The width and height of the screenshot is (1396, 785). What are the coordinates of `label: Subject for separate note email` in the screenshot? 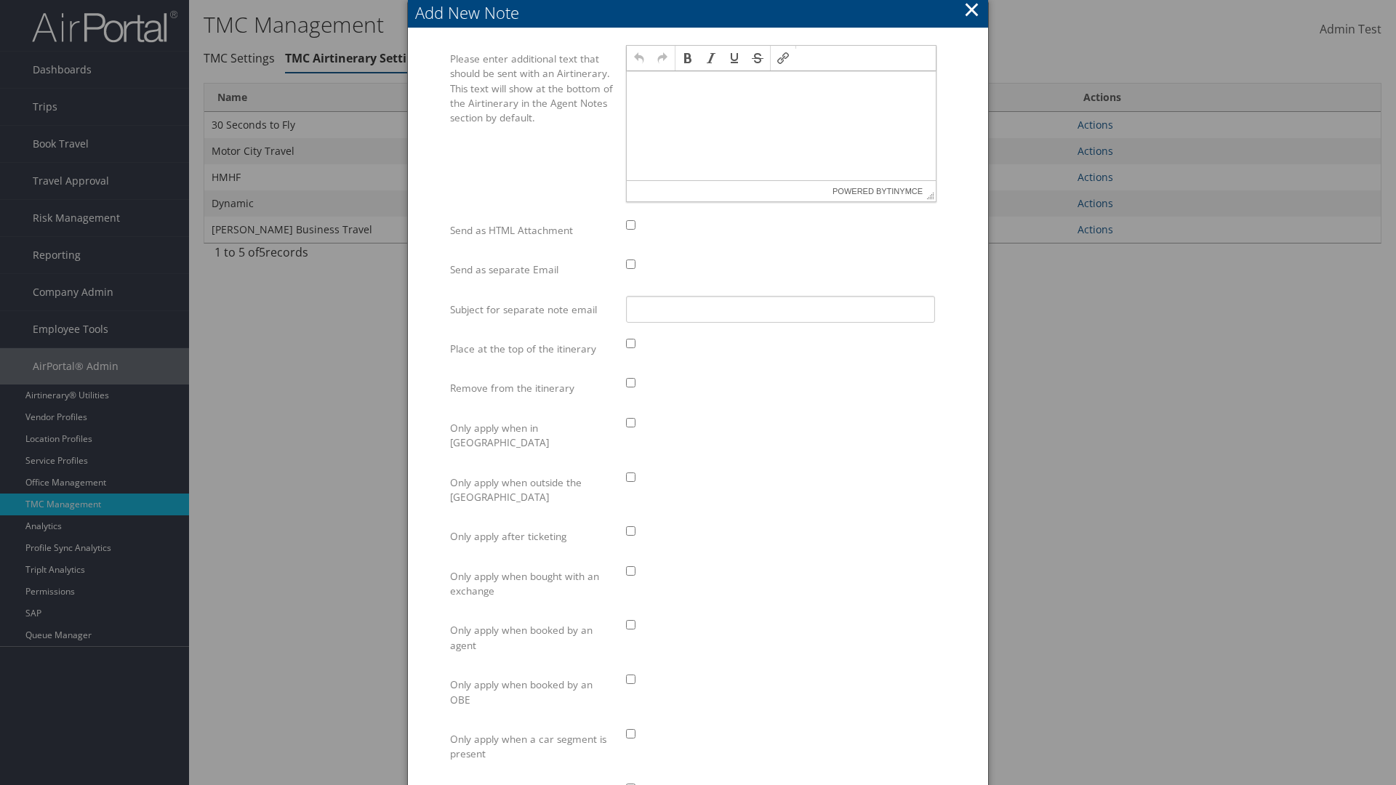 It's located at (532, 310).